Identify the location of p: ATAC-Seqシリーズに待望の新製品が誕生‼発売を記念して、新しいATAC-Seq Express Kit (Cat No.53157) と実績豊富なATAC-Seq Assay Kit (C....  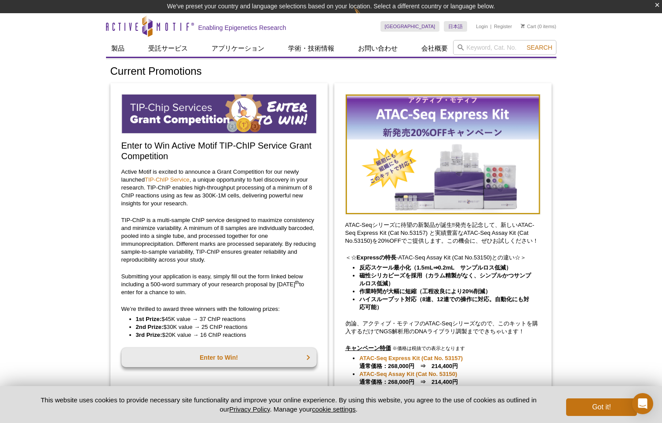
(443, 233).